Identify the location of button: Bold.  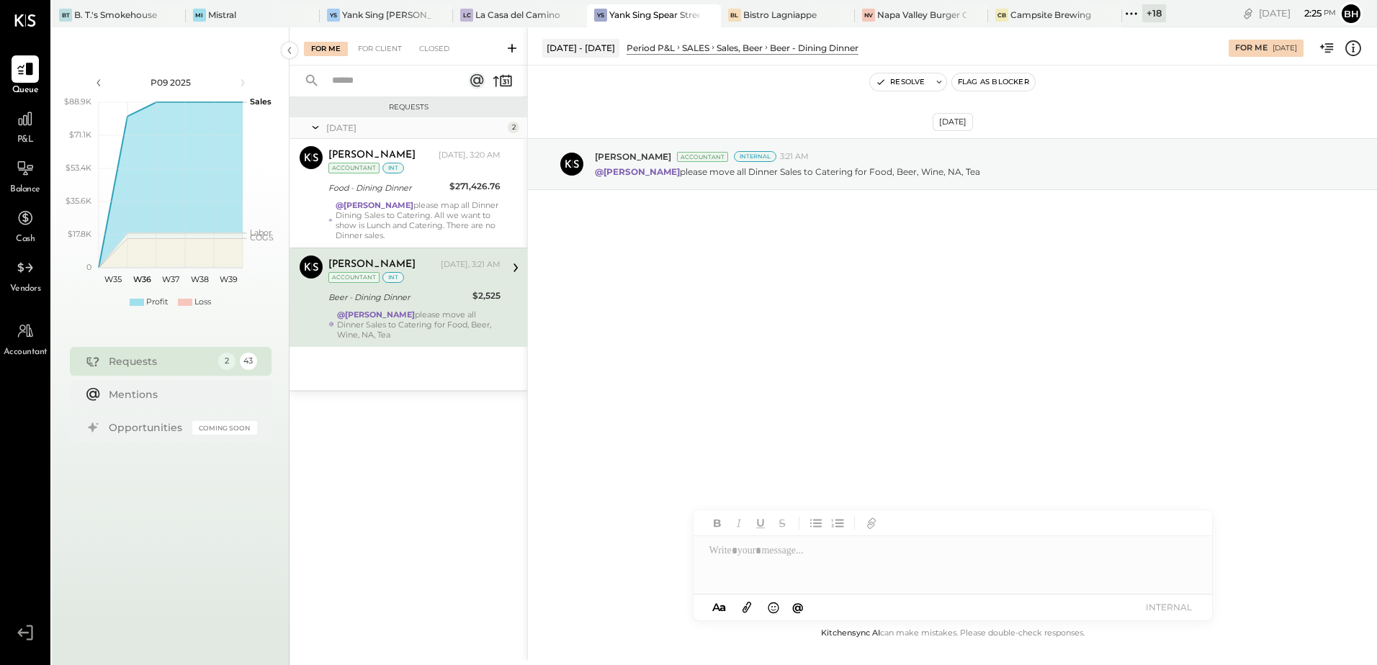
(717, 524).